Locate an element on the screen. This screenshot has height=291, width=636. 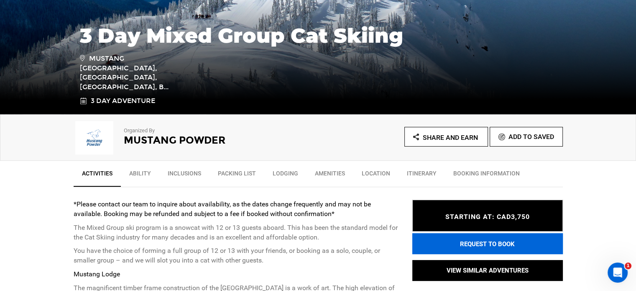
p: You have the choice of forming a full group of 12 or 13 with your friends, or booking as a solo, ... is located at coordinates (237, 255).